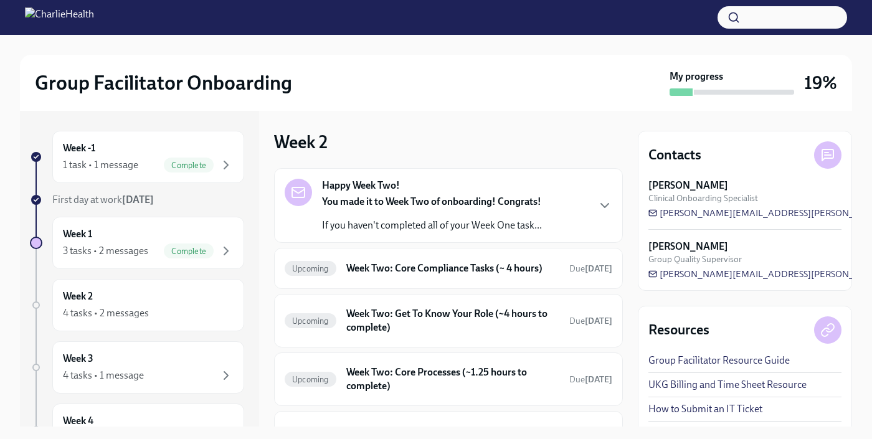 This screenshot has width=872, height=439. What do you see at coordinates (432, 225) in the screenshot?
I see `p: If you haven't completed all of your Week One task...` at bounding box center [432, 225].